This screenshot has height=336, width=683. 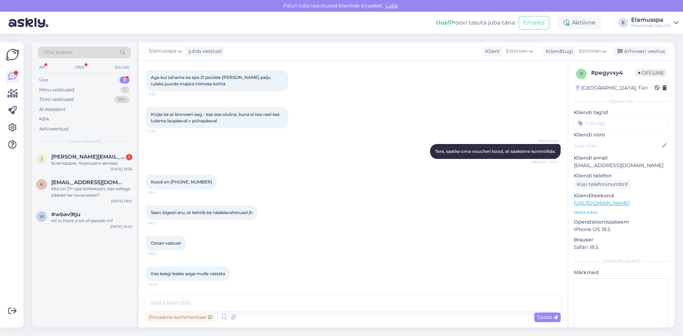 I want to click on div: E, so click(x=623, y=23).